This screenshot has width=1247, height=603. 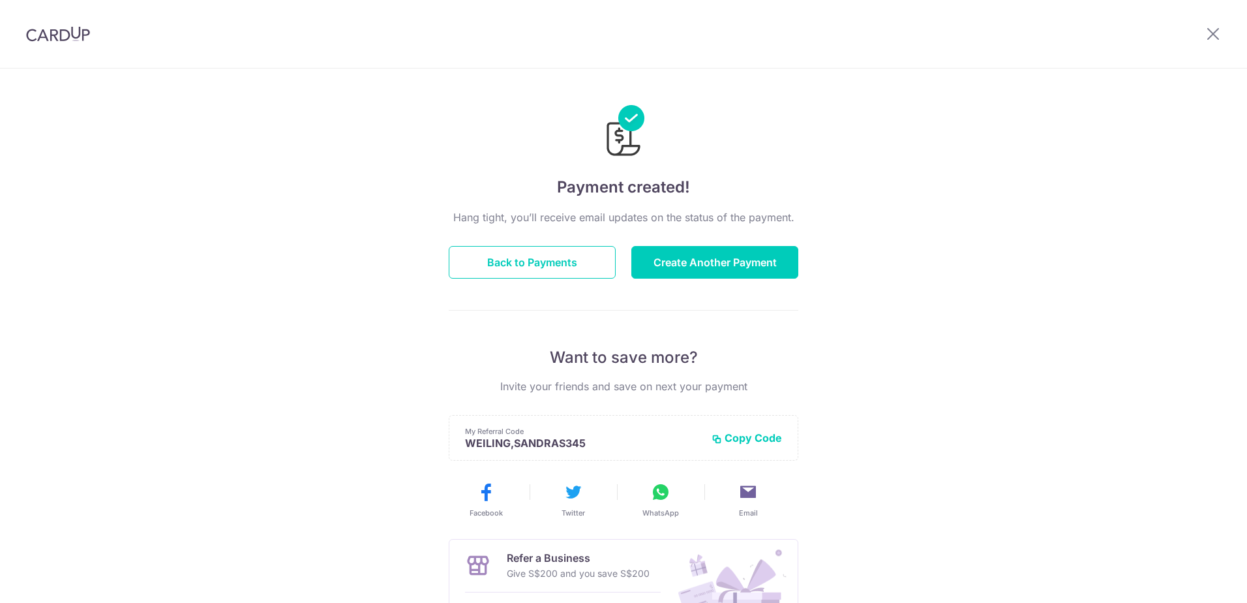 What do you see at coordinates (748, 500) in the screenshot?
I see `button: Email` at bounding box center [748, 500].